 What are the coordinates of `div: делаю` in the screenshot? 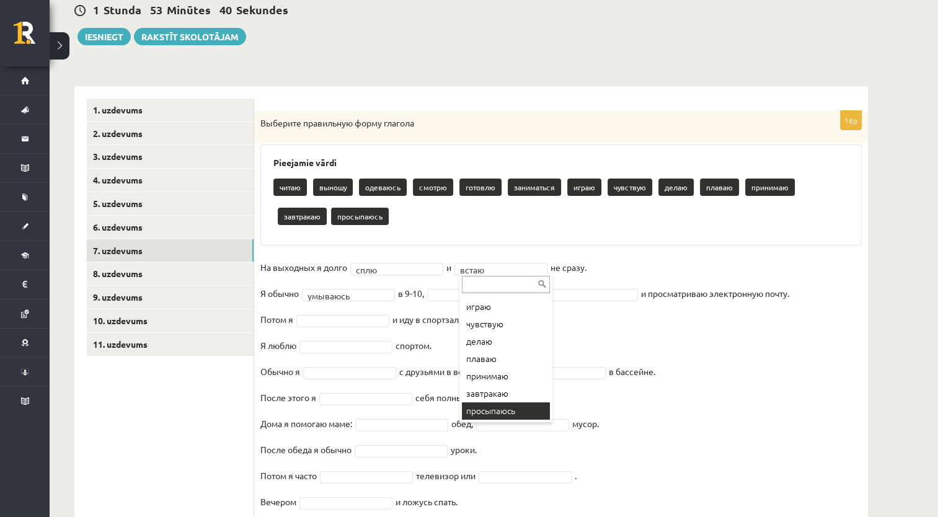 It's located at (506, 342).